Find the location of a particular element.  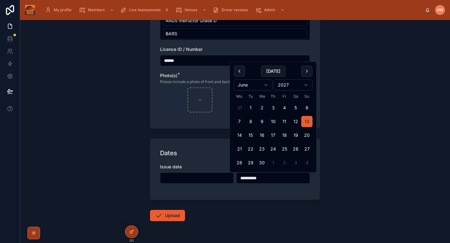

button: Friday, 2 July 2027 is located at coordinates (284, 163).